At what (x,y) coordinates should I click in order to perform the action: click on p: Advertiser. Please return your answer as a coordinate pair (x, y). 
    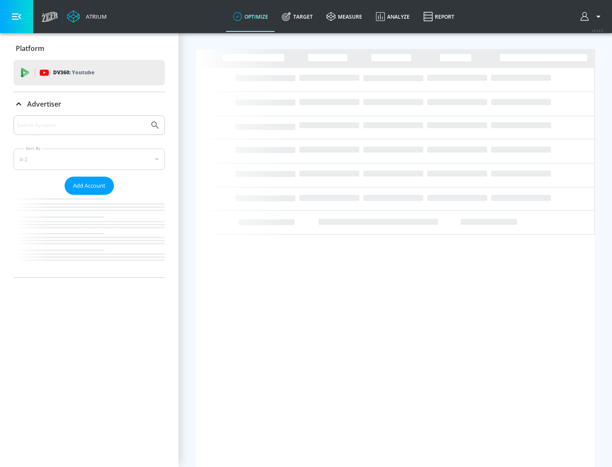
    Looking at the image, I should click on (44, 104).